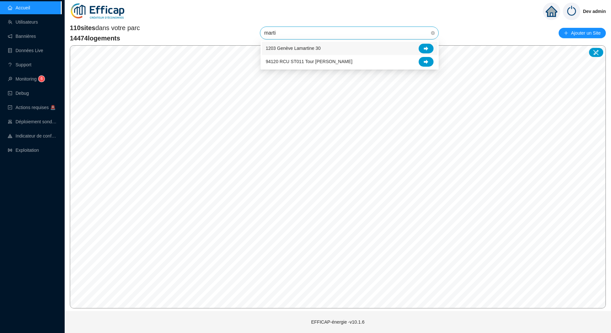 The height and width of the screenshot is (333, 611). What do you see at coordinates (586, 33) in the screenshot?
I see `span: Ajouter un Site` at bounding box center [586, 33].